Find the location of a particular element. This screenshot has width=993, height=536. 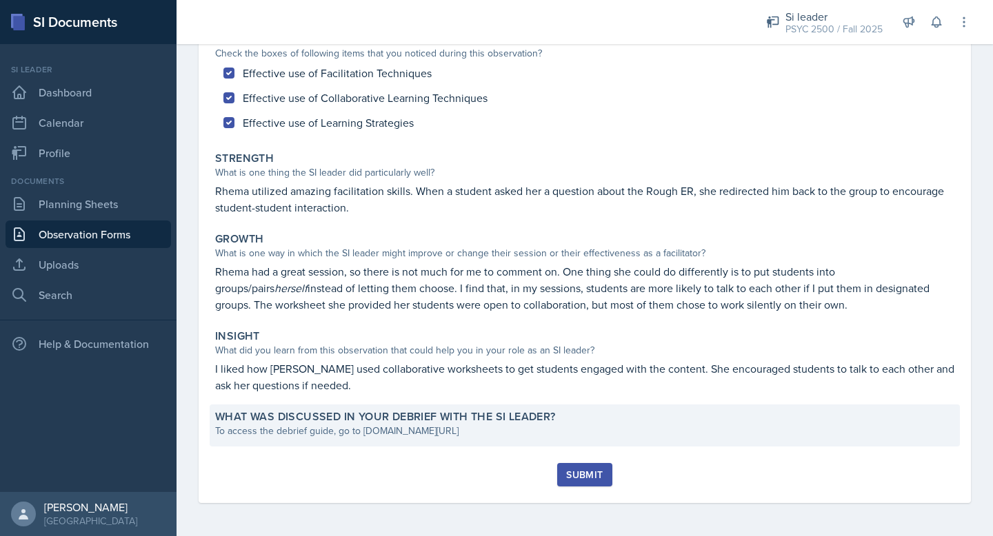

em: herself is located at coordinates (291, 288).